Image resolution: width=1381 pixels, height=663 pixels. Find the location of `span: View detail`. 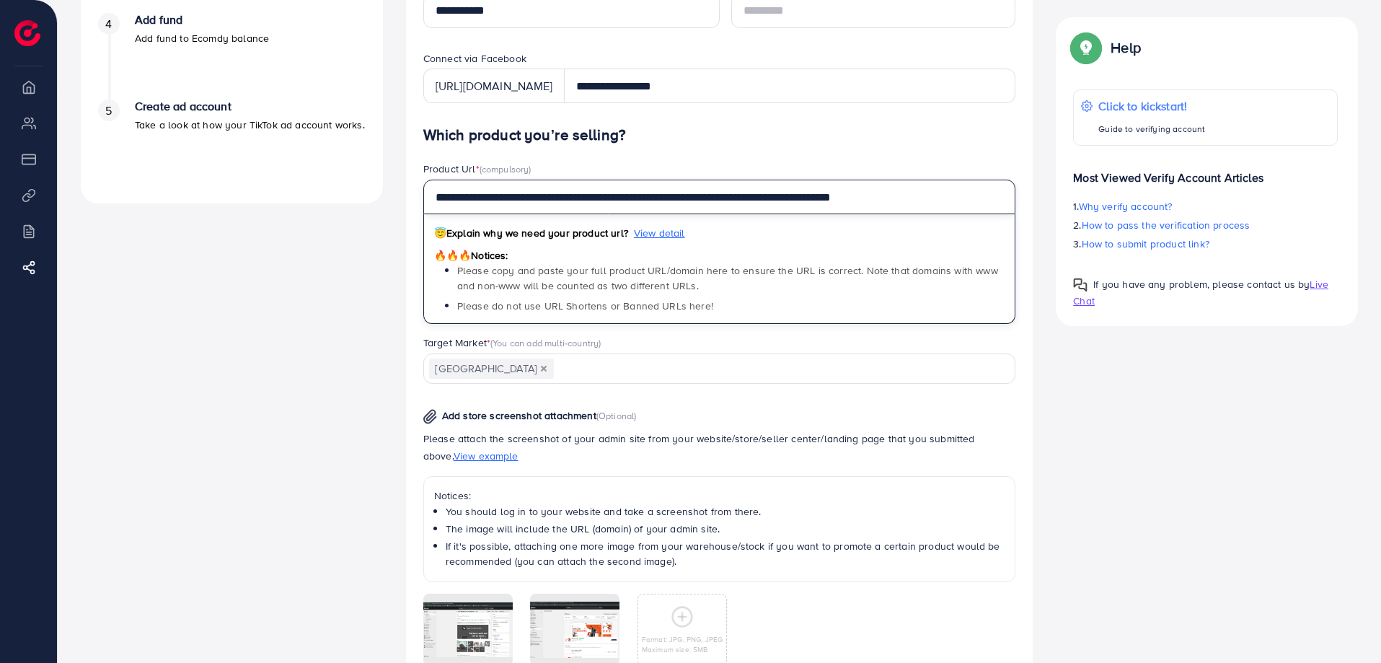

span: View detail is located at coordinates (659, 233).